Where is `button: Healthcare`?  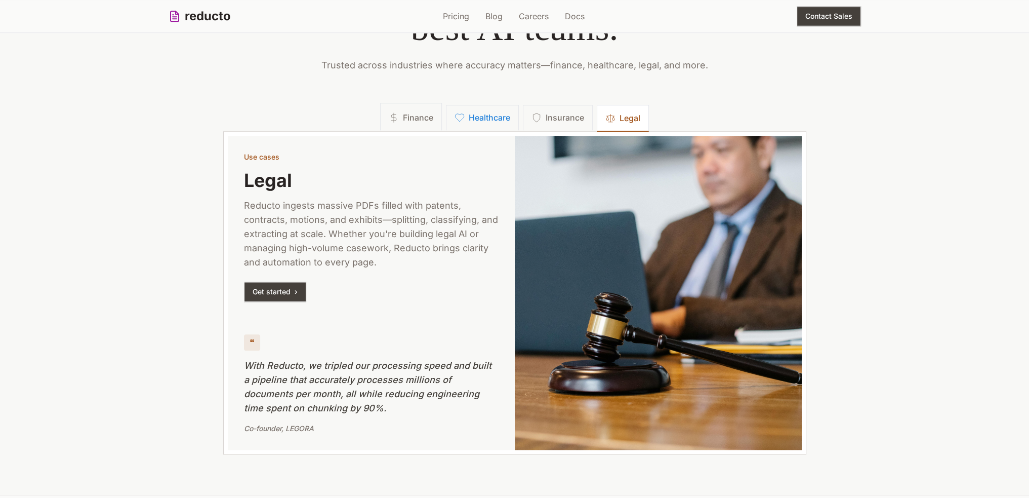 button: Healthcare is located at coordinates (482, 117).